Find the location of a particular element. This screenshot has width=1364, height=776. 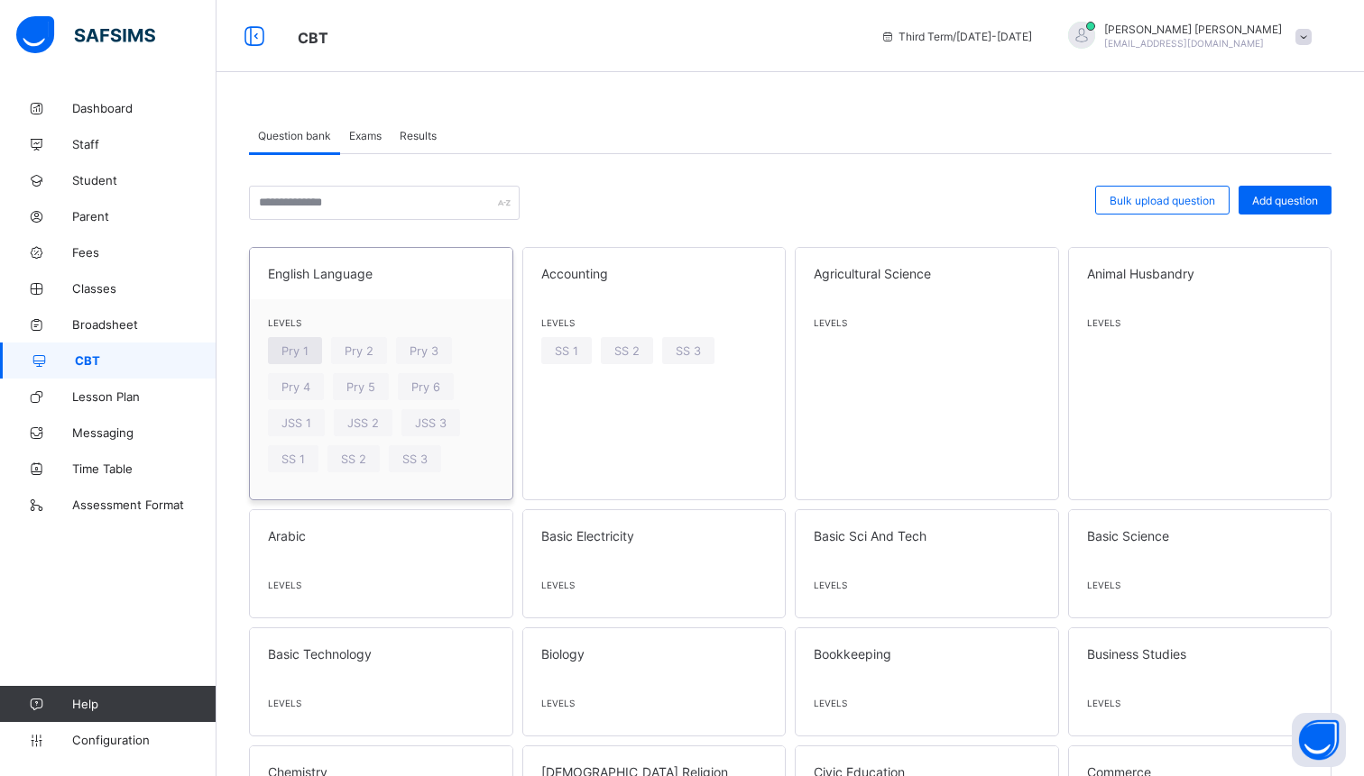

span: Animal Husbandry is located at coordinates (1199, 273).